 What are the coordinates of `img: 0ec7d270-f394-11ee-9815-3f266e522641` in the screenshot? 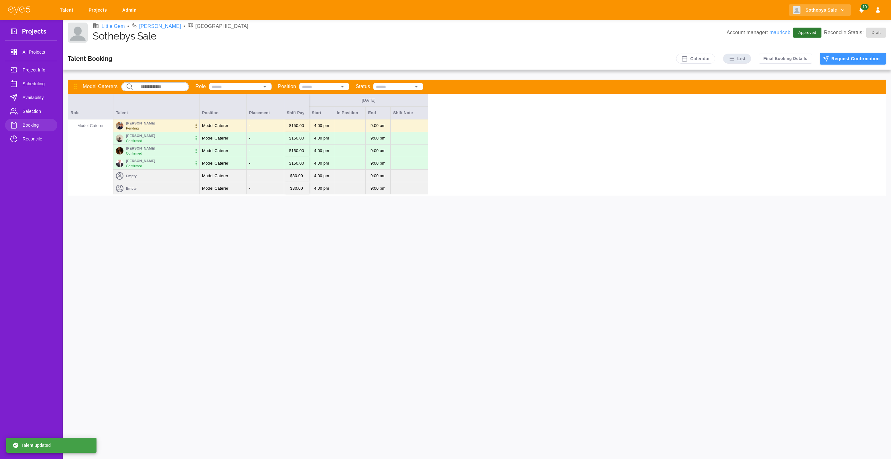 It's located at (120, 126).